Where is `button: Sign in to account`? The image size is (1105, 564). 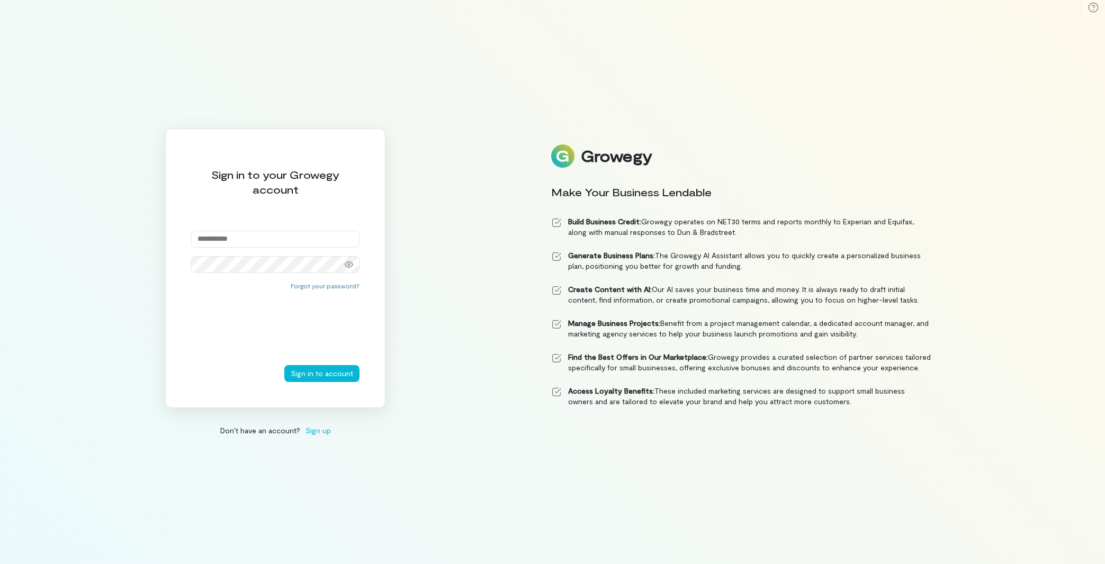 button: Sign in to account is located at coordinates (322, 374).